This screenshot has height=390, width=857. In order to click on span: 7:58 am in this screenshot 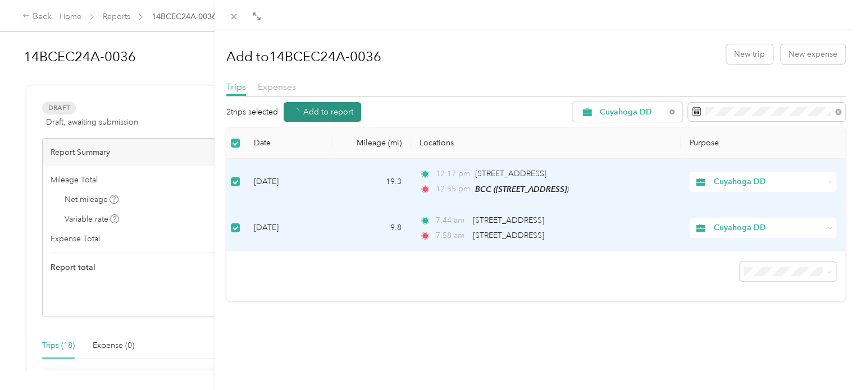, I will do `click(452, 236)`.